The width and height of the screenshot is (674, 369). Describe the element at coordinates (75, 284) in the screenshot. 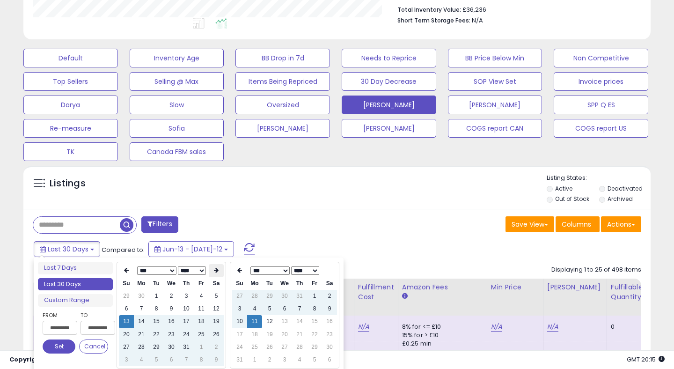

I see `li: Last 30 Days` at that location.